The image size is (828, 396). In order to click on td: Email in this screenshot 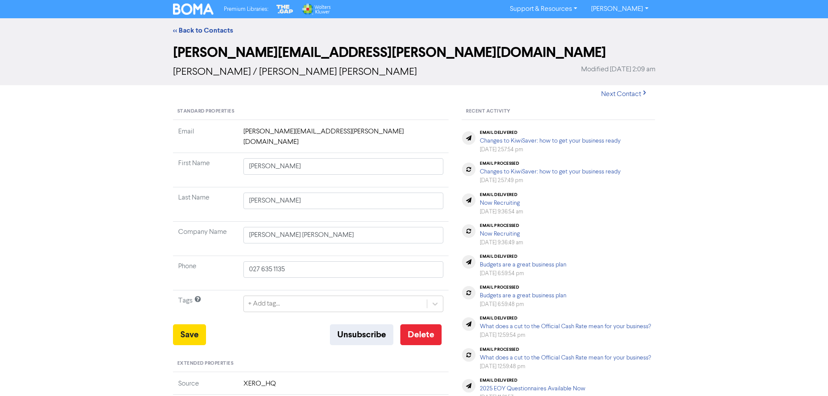, I will do `click(206, 140)`.